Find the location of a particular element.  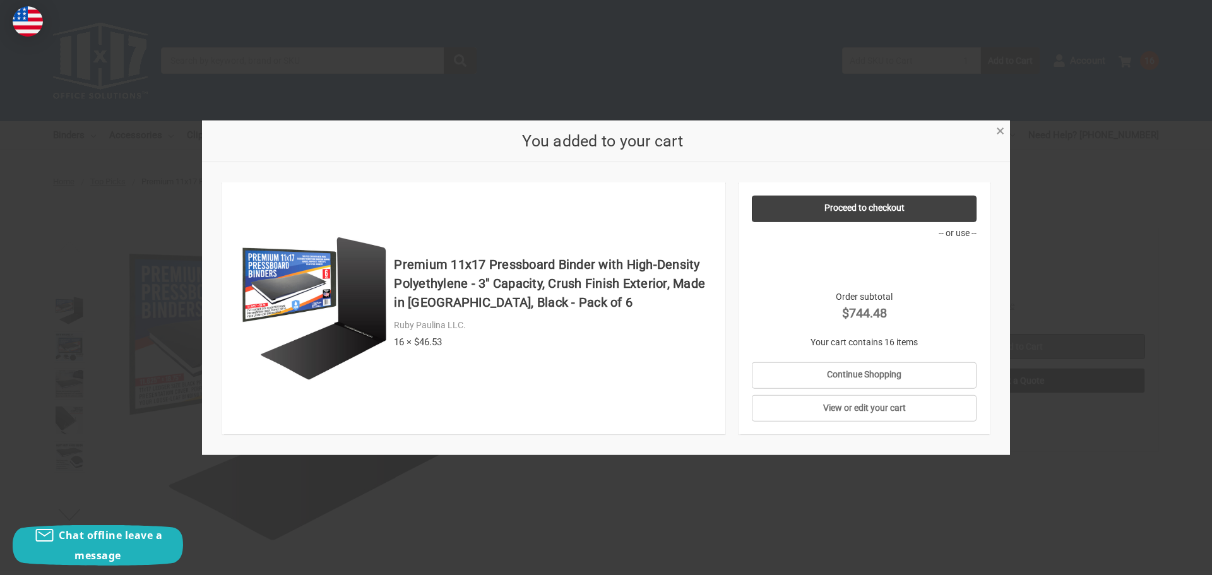

p: Your cart contains 16 items is located at coordinates (864, 341).